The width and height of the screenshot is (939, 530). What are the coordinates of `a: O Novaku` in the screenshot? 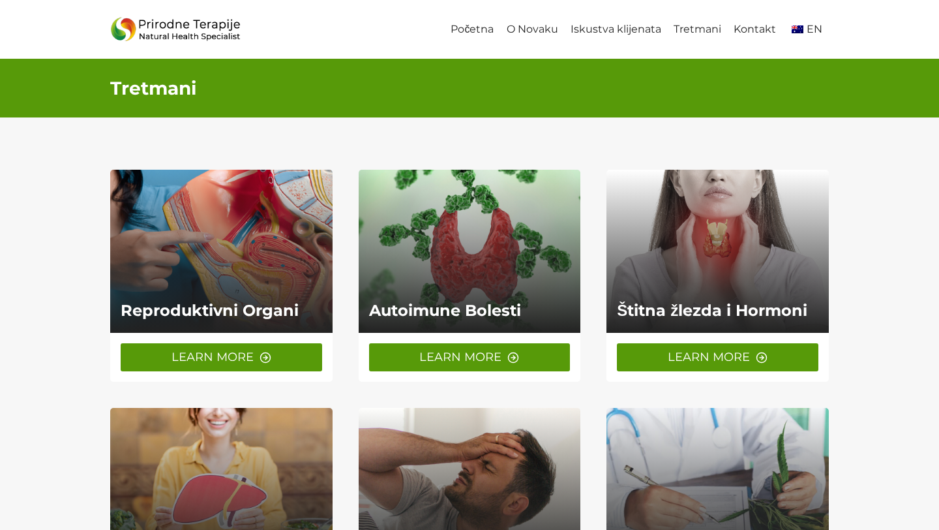 It's located at (532, 29).